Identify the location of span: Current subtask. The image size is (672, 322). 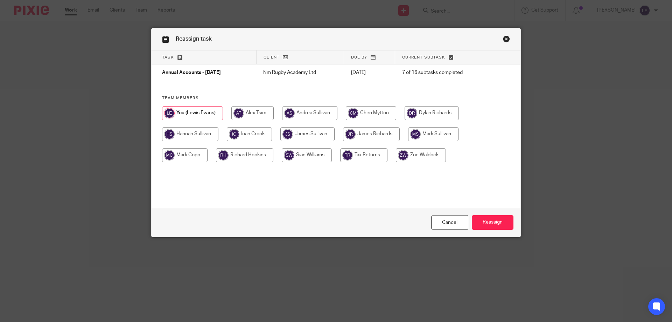
(423, 57).